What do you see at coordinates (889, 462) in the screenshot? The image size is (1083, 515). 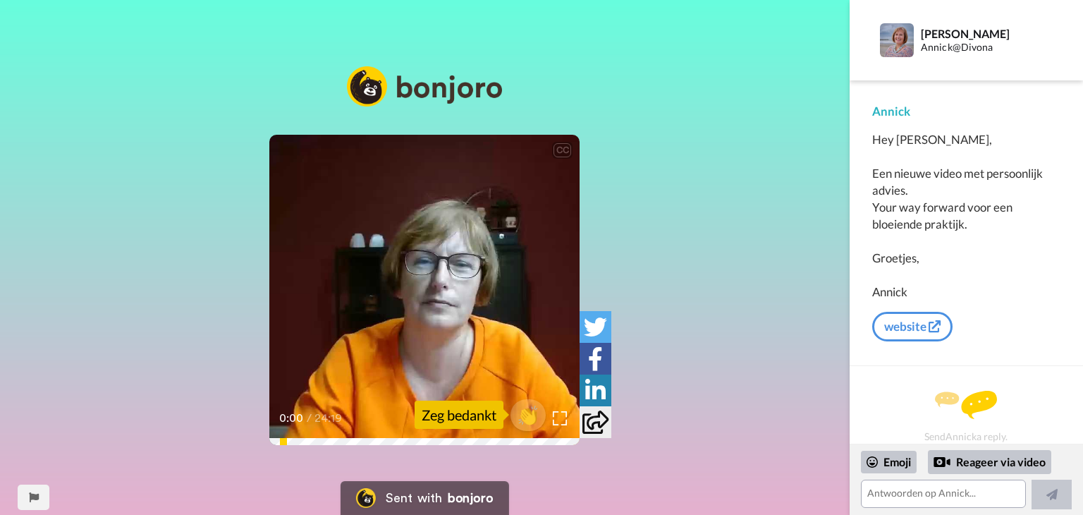 I see `div: Emoji` at bounding box center [889, 462].